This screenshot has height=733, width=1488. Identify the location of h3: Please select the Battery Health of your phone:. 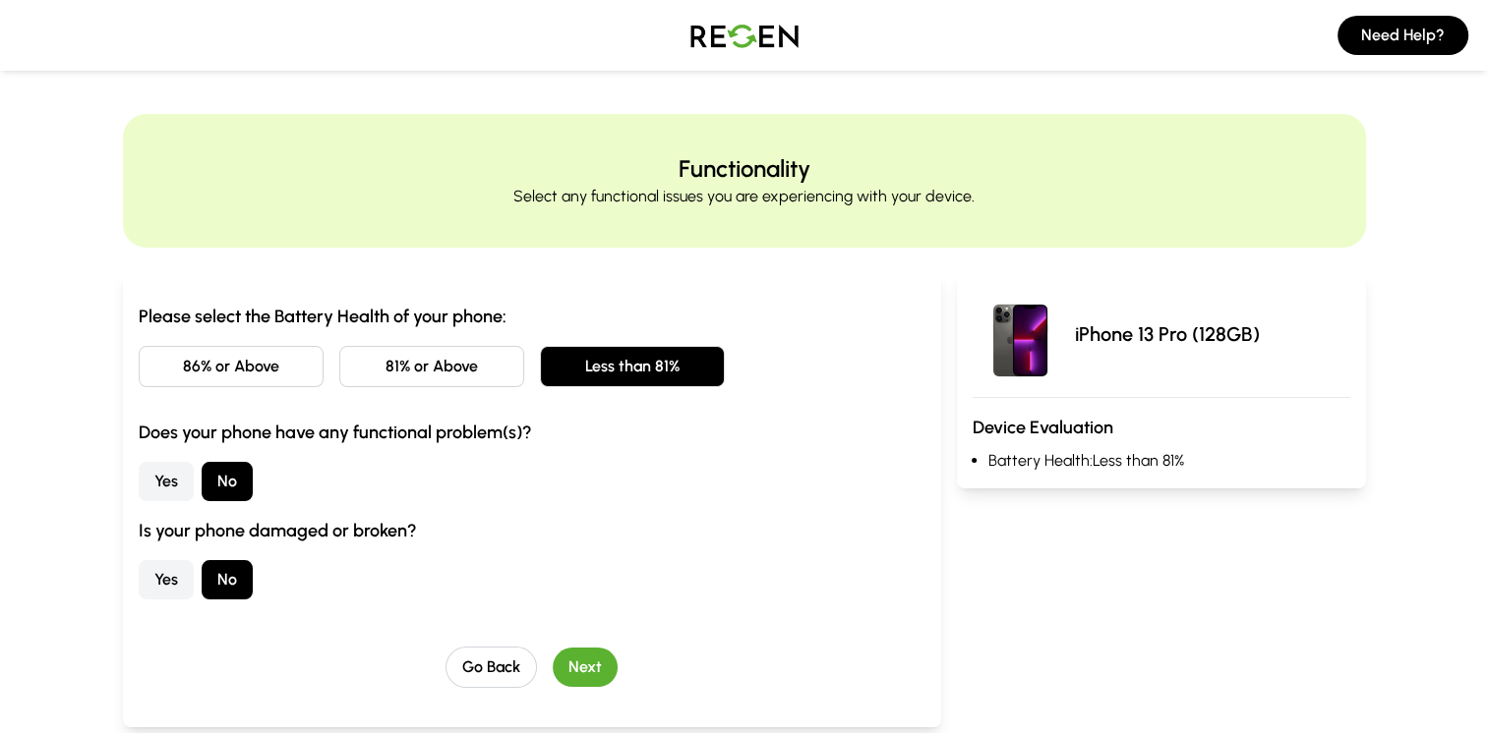
(532, 317).